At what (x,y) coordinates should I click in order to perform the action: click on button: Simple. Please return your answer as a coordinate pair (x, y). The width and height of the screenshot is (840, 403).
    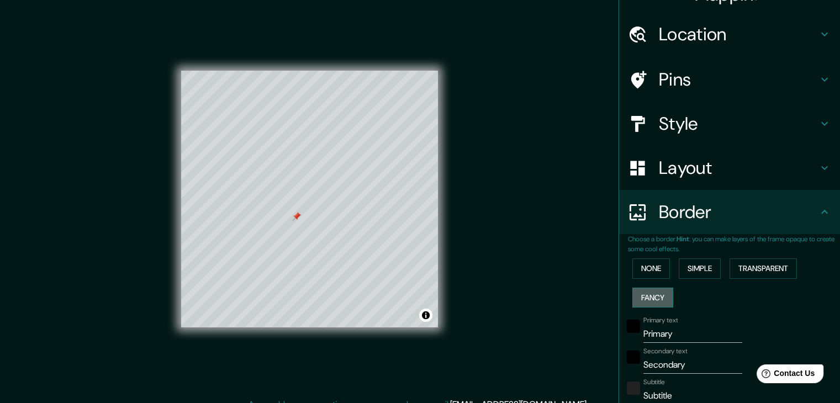
    Looking at the image, I should click on (700, 269).